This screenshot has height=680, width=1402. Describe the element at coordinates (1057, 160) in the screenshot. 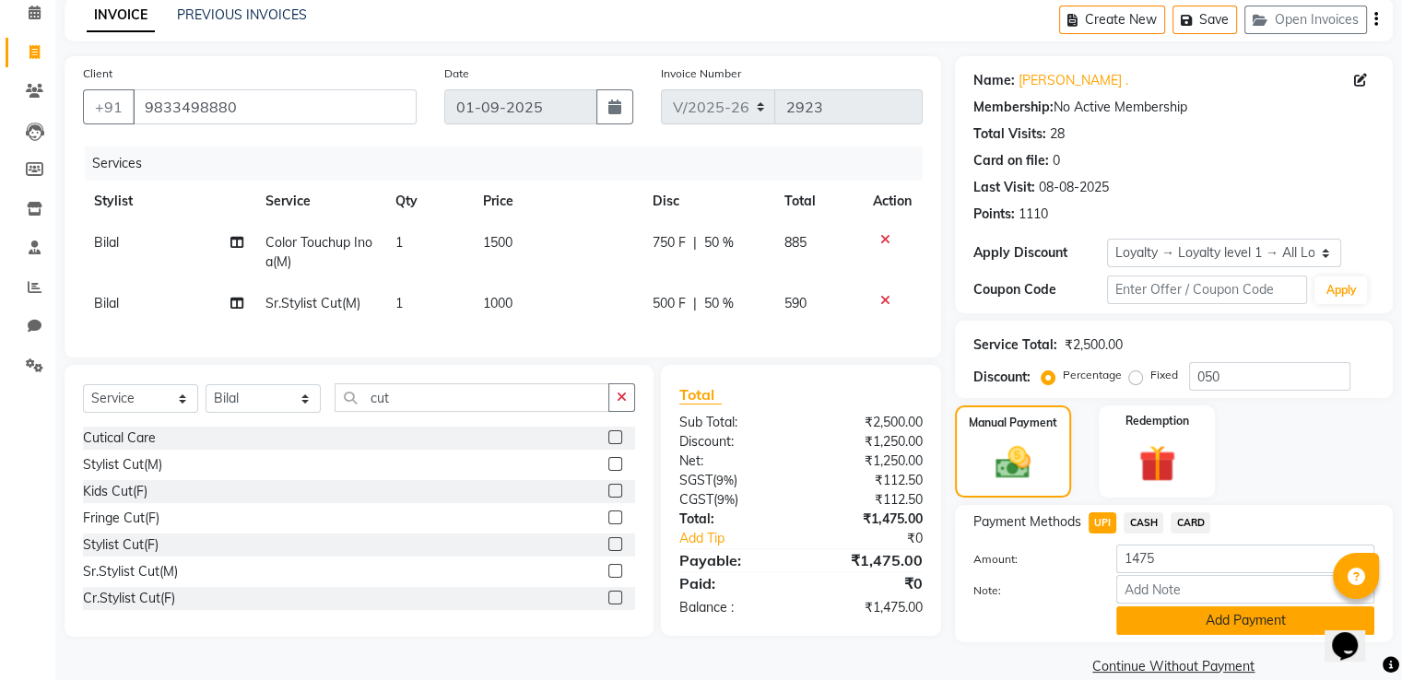

I see `div: 0` at that location.